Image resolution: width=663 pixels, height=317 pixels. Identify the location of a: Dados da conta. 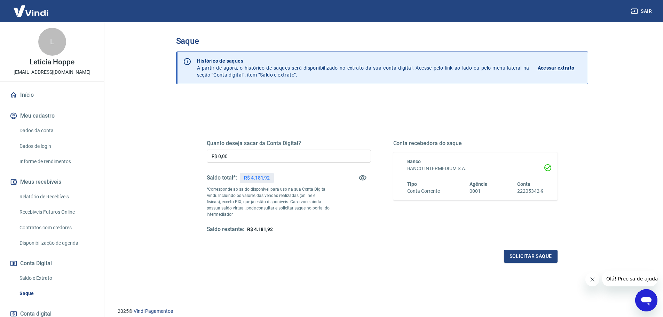
(56, 130).